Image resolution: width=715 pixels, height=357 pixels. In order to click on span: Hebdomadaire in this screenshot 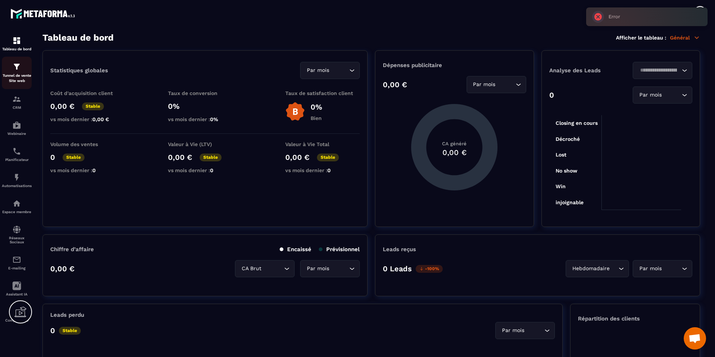, I will do `click(591, 269)`.